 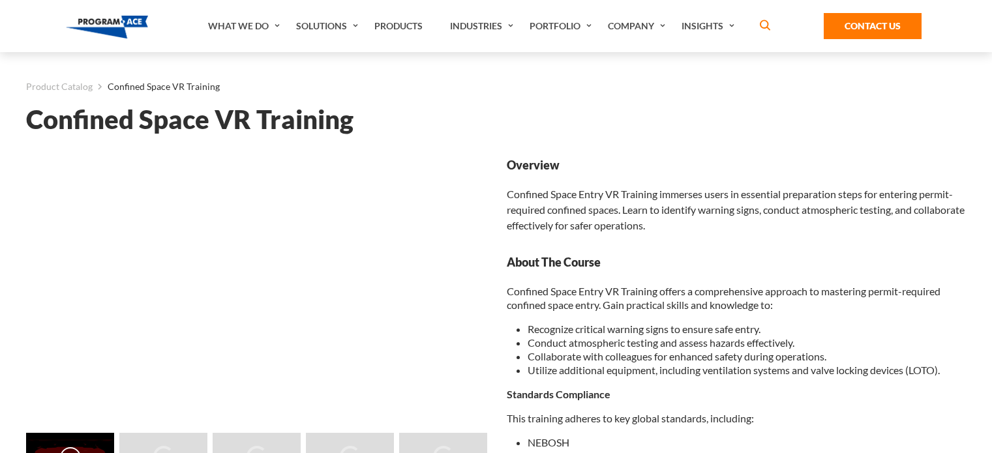 I want to click on img: Program-Ace, so click(x=107, y=27).